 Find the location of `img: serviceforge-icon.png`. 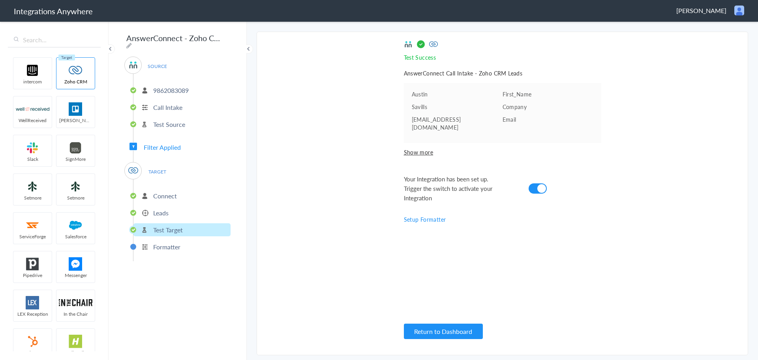

img: serviceforge-icon.png is located at coordinates (32, 225).